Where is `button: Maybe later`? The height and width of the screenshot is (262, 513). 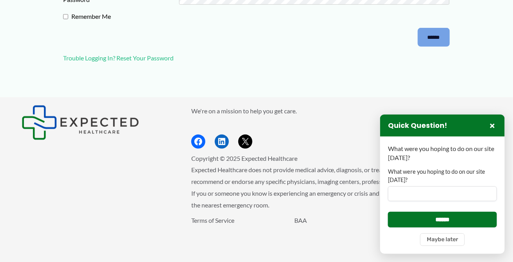 button: Maybe later is located at coordinates (442, 239).